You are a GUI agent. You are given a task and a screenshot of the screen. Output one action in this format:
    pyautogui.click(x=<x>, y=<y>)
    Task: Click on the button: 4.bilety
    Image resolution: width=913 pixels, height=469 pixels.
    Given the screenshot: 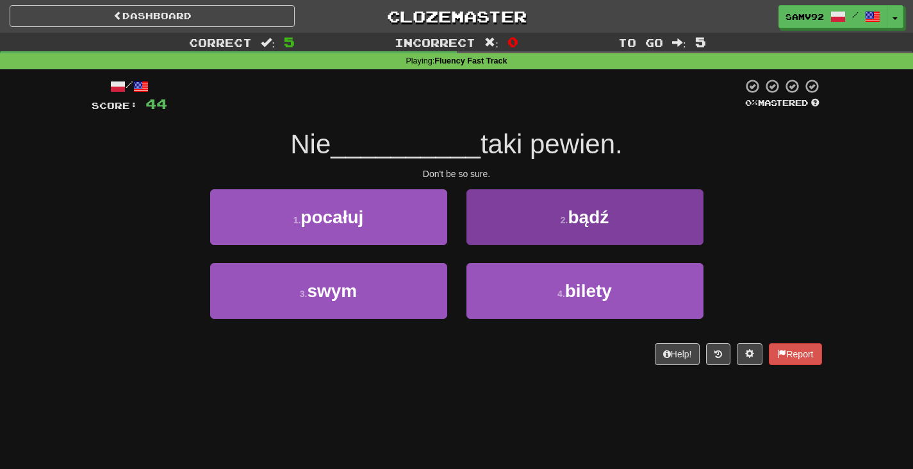 What is the action you would take?
    pyautogui.click(x=585, y=290)
    